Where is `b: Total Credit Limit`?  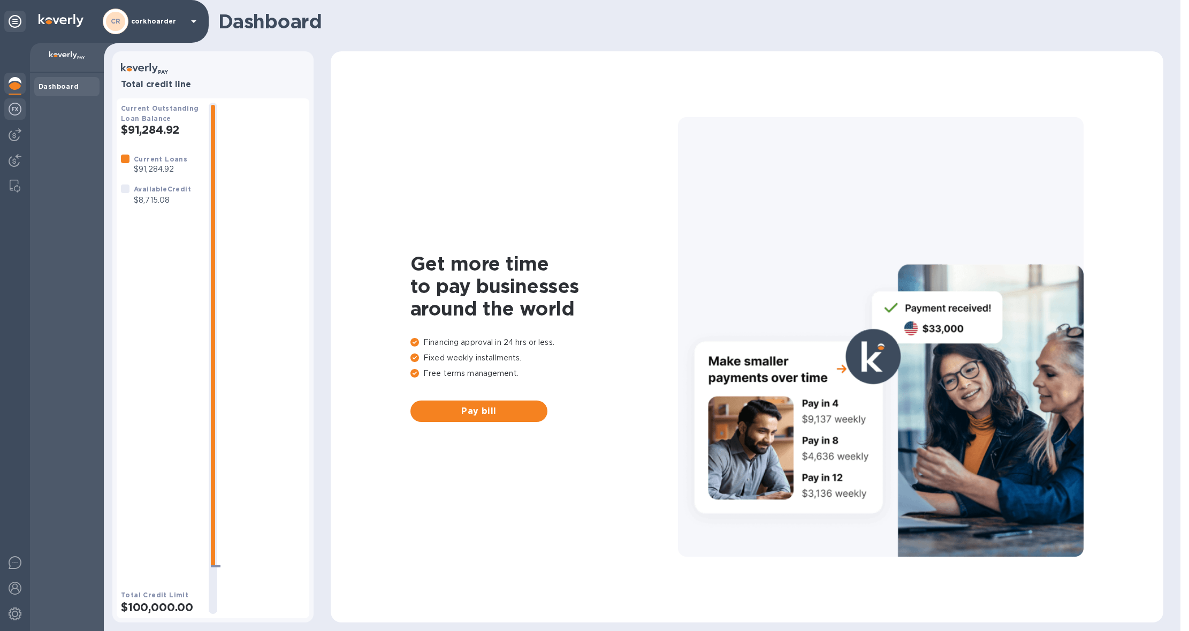
b: Total Credit Limit is located at coordinates (155, 595).